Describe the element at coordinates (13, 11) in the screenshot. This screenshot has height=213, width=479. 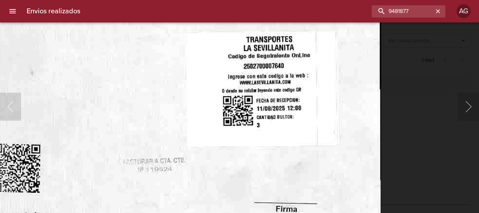
I see `button: menu` at that location.